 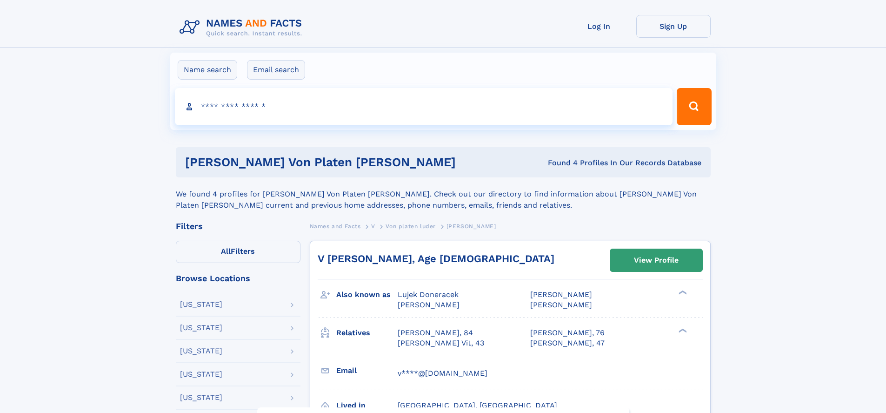 I want to click on img: Logo Names and Facts, so click(x=243, y=27).